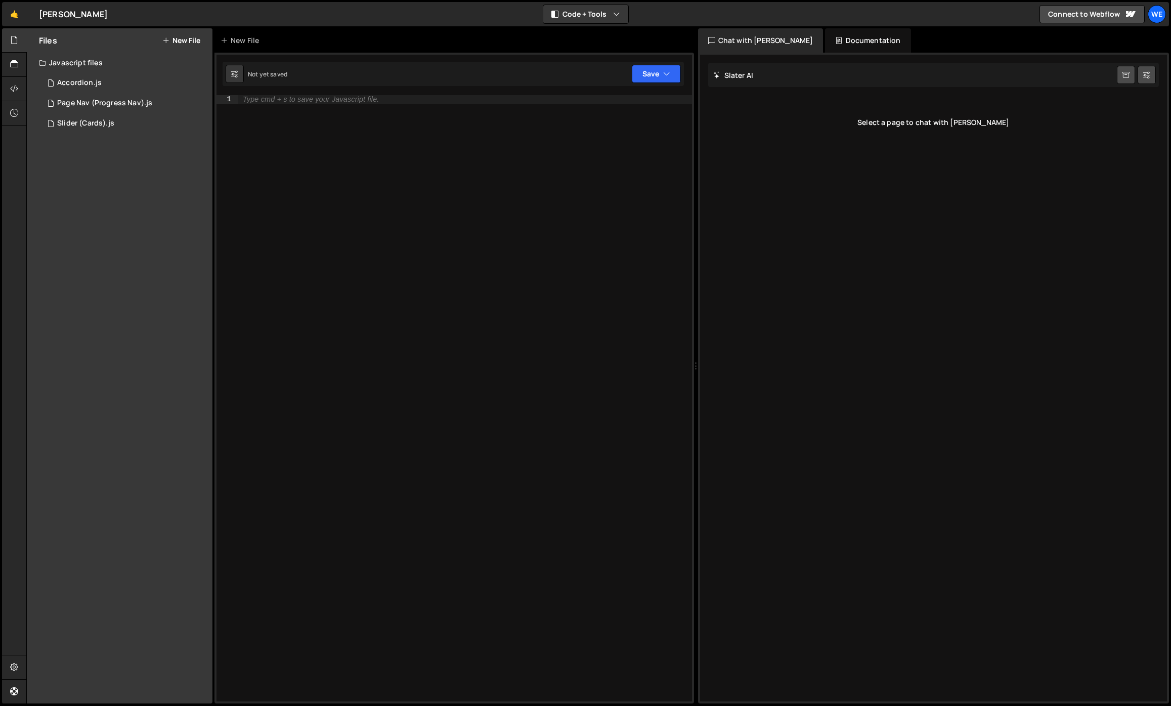 The width and height of the screenshot is (1171, 706). I want to click on button: Save, so click(656, 74).